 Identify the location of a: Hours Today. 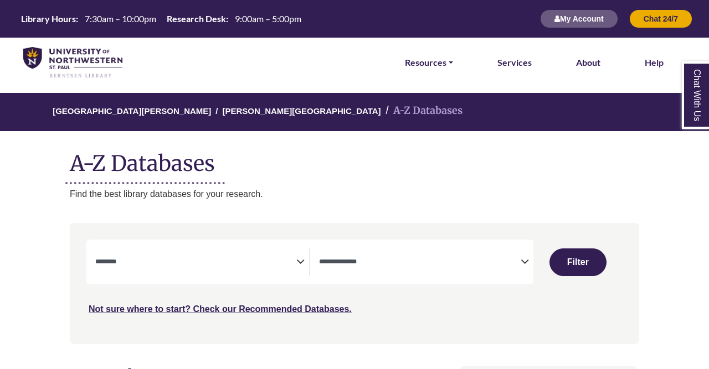
(161, 19).